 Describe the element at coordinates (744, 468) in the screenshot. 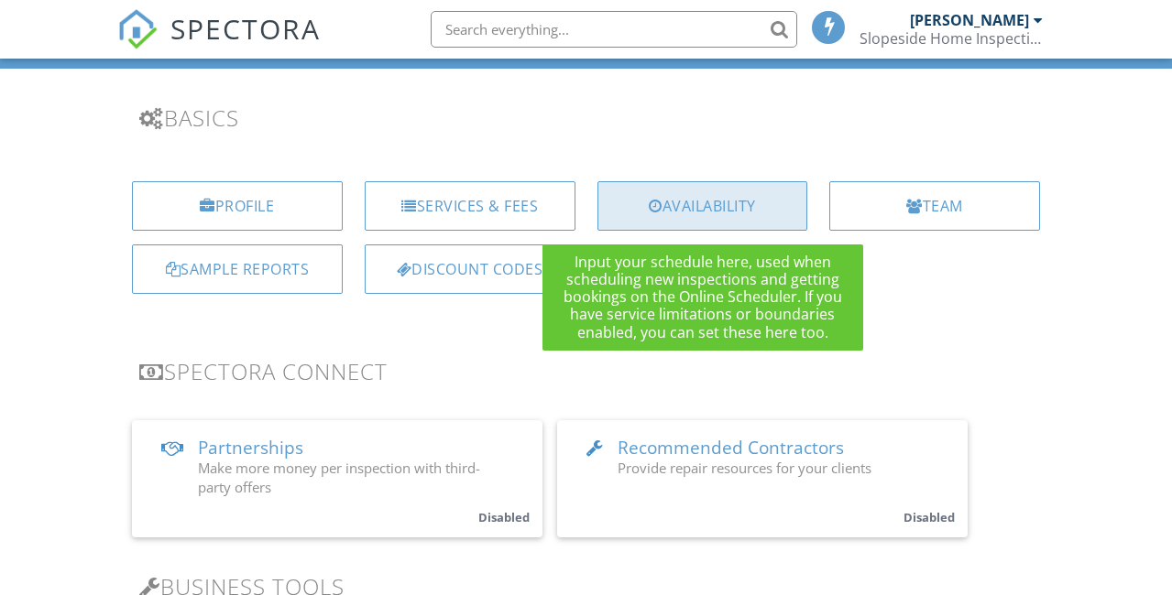

I see `span: Provide repair resources for your clients` at that location.